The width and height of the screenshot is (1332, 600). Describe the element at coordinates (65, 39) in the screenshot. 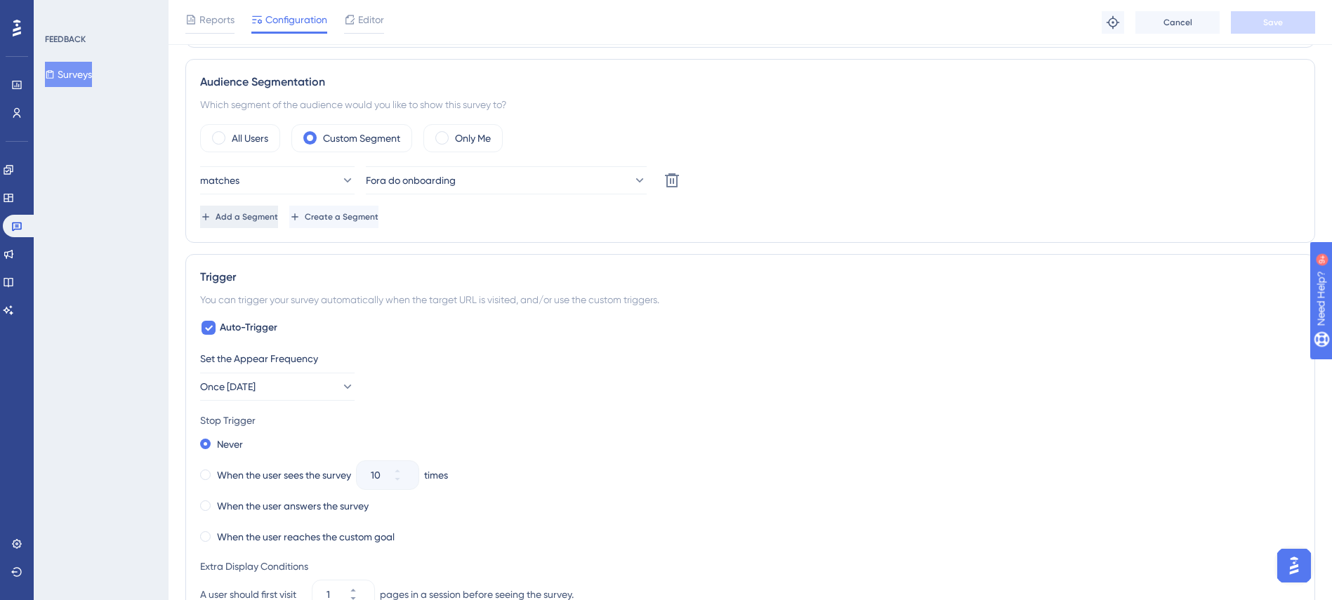

I see `div: FEEDBACK` at that location.